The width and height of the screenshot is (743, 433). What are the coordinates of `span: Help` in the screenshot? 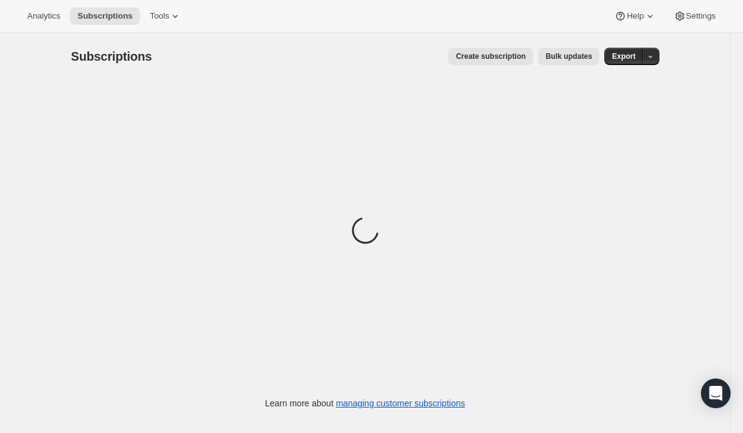 It's located at (635, 16).